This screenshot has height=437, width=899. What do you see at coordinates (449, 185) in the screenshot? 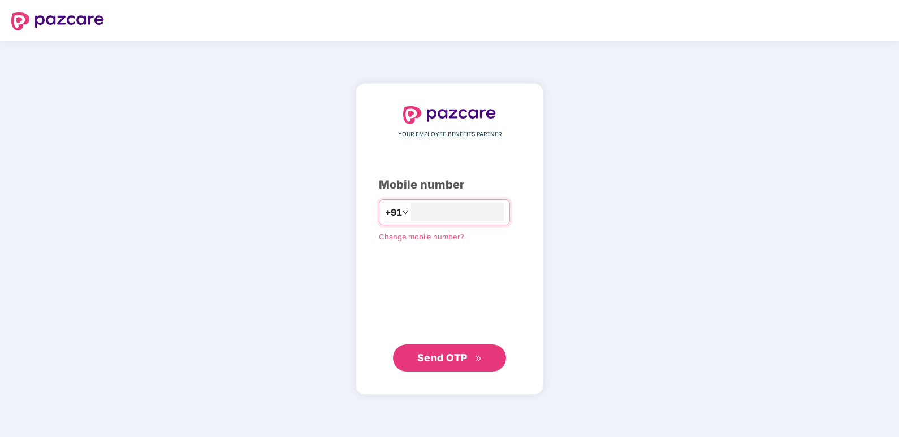
I see `div: Mobile number` at bounding box center [449, 185].